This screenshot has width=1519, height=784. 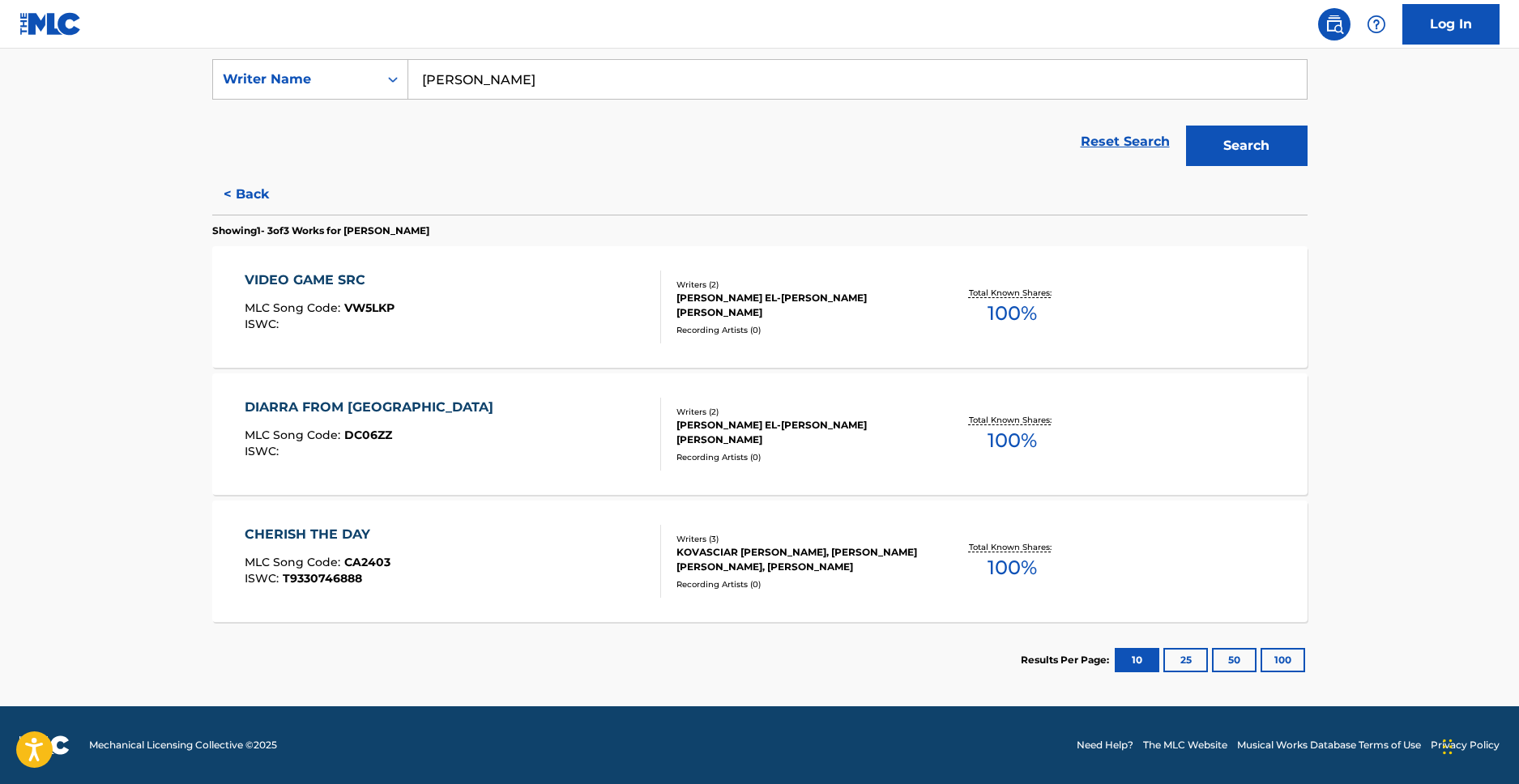 What do you see at coordinates (1479, 745) in the screenshot?
I see `div: Chat Widget` at bounding box center [1479, 745].